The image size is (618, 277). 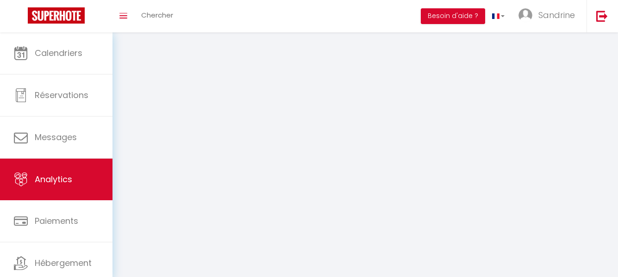 I want to click on span: Analytics, so click(x=53, y=179).